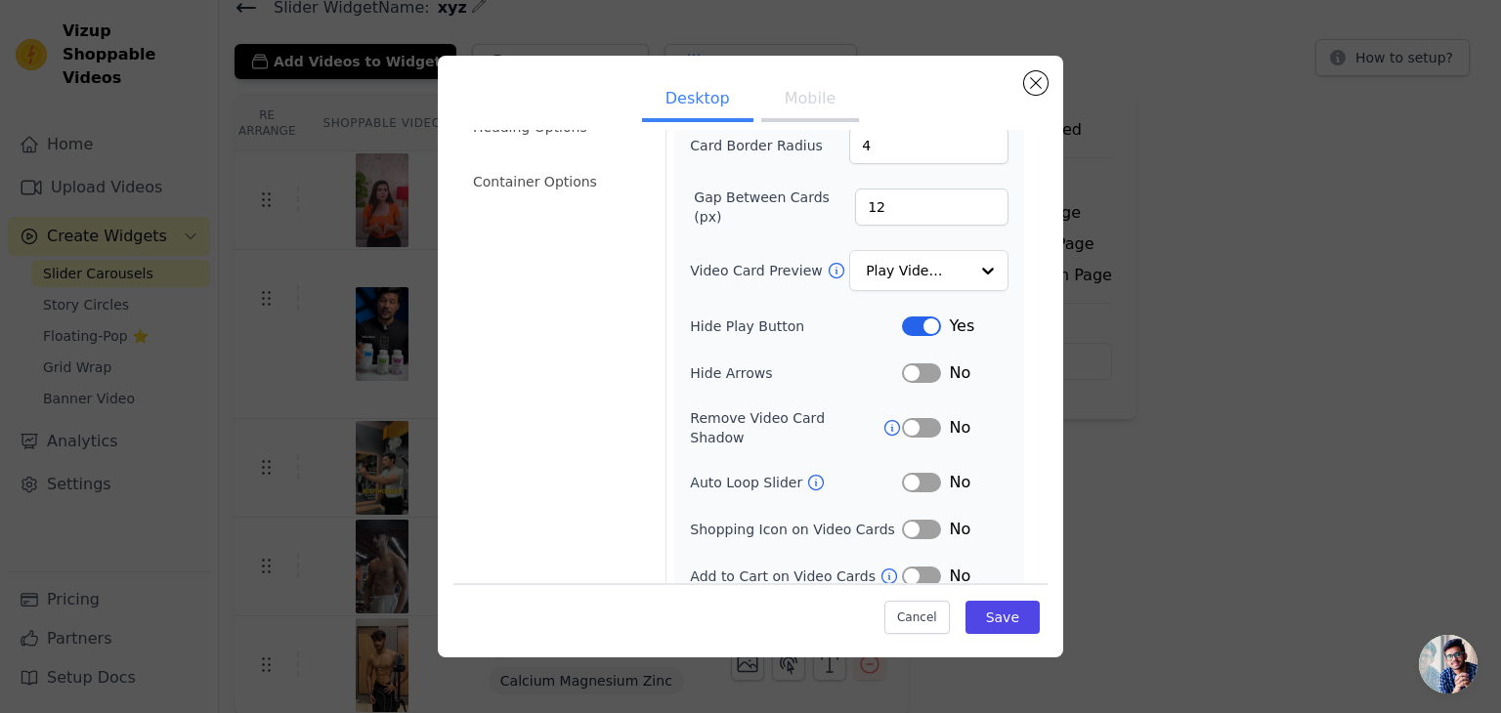 This screenshot has height=713, width=1501. What do you see at coordinates (784, 576) in the screenshot?
I see `label: Add to Cart on Video Cards` at bounding box center [784, 576].